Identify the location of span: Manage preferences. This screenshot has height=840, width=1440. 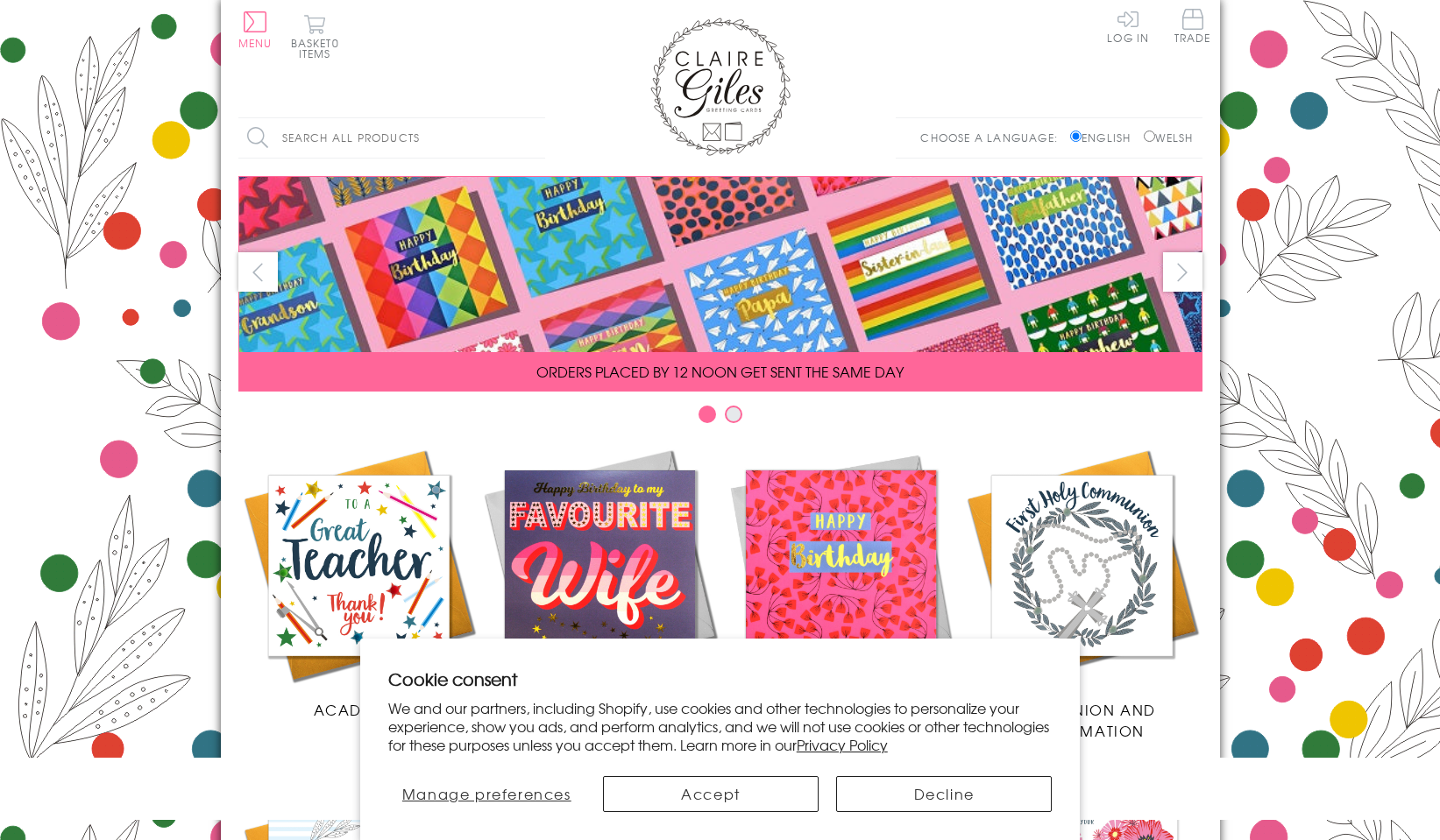
(486, 793).